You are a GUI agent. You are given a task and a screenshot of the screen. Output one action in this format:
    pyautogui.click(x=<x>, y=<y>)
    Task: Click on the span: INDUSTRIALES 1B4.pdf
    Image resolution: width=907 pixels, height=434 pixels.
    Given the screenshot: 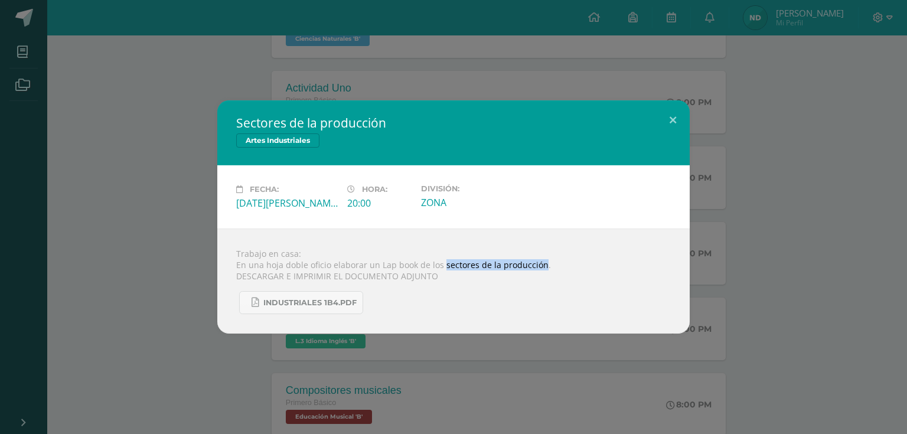 What is the action you would take?
    pyautogui.click(x=310, y=303)
    